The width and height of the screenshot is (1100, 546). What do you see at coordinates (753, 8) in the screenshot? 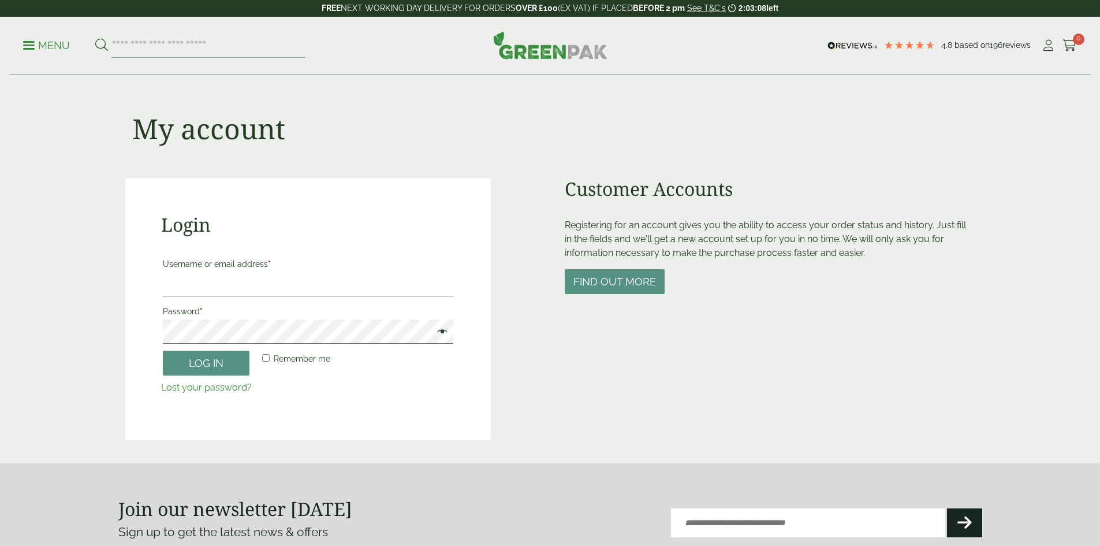
I see `span: 2:03:08` at bounding box center [753, 8].